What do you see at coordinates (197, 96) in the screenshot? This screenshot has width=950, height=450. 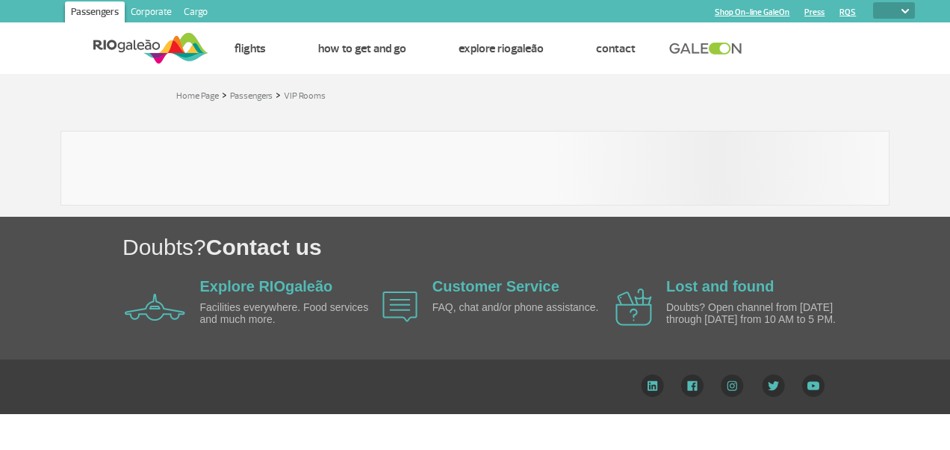 I see `a: Home Page` at bounding box center [197, 96].